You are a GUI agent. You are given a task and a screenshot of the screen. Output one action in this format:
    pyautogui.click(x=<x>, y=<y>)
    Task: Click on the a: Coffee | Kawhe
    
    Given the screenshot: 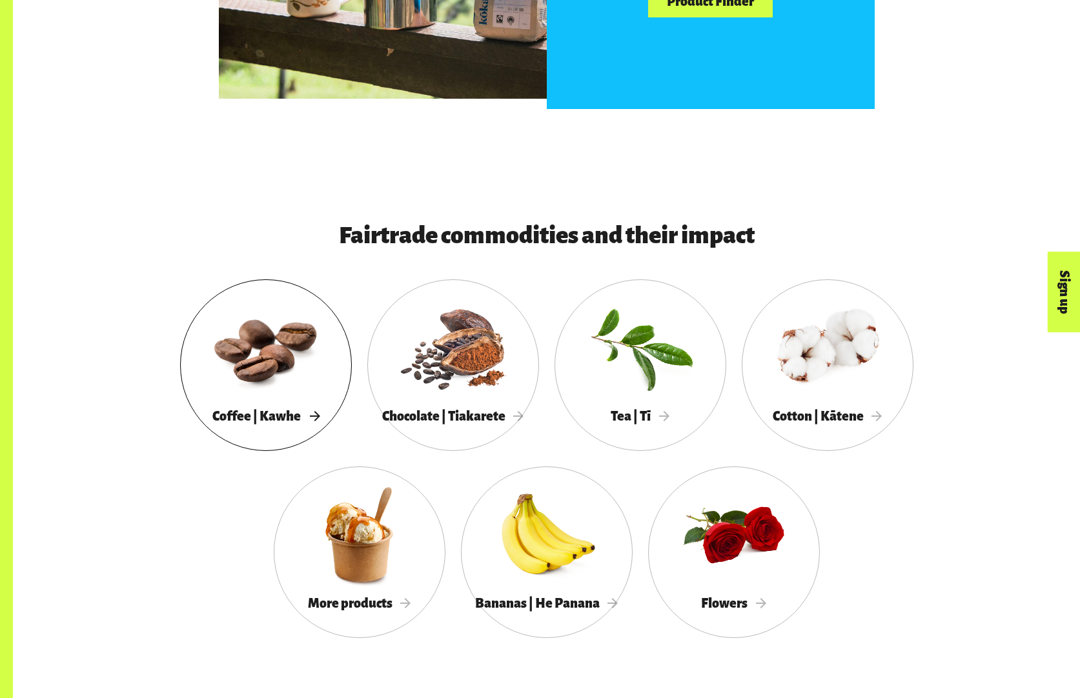 What is the action you would take?
    pyautogui.click(x=266, y=365)
    